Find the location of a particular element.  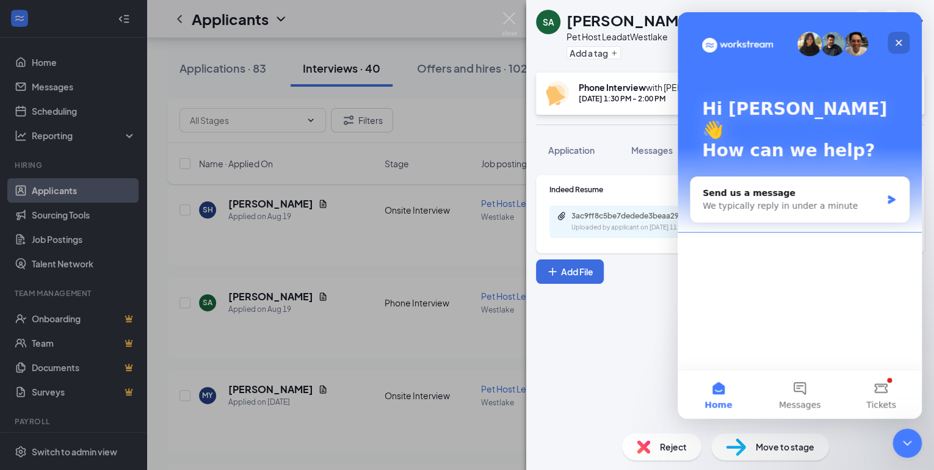

button: Tickets is located at coordinates (203, 382).